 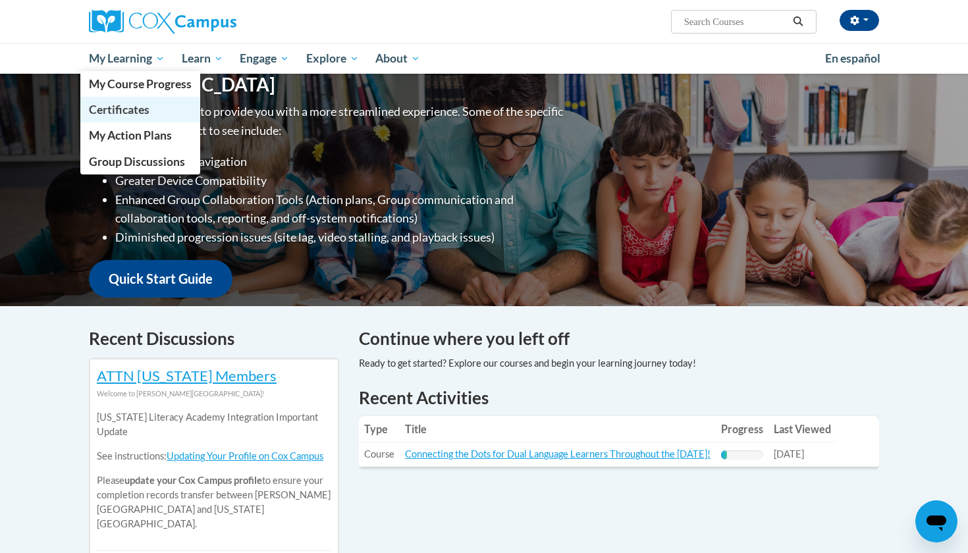 What do you see at coordinates (859, 20) in the screenshot?
I see `button: Account Settings` at bounding box center [859, 20].